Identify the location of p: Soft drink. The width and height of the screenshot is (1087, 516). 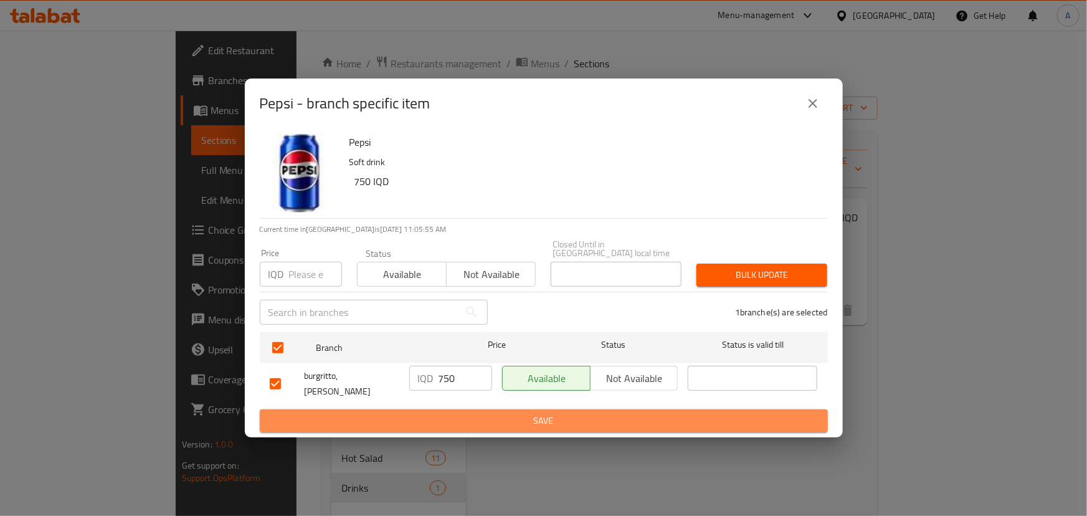
(584, 162).